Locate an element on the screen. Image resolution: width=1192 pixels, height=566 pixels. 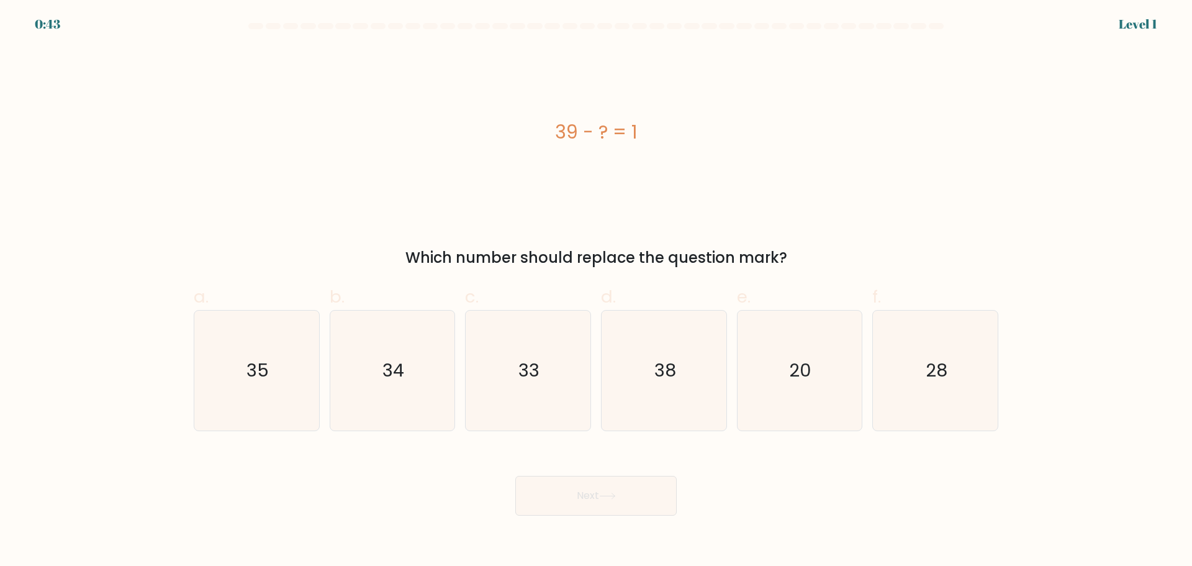
span: b. is located at coordinates (337, 296).